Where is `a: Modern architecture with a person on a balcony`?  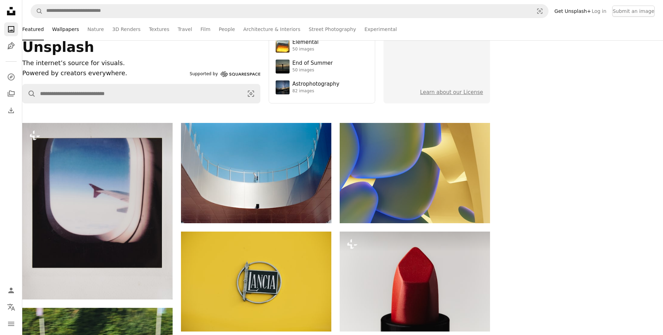
a: Modern architecture with a person on a balcony is located at coordinates (256, 173).